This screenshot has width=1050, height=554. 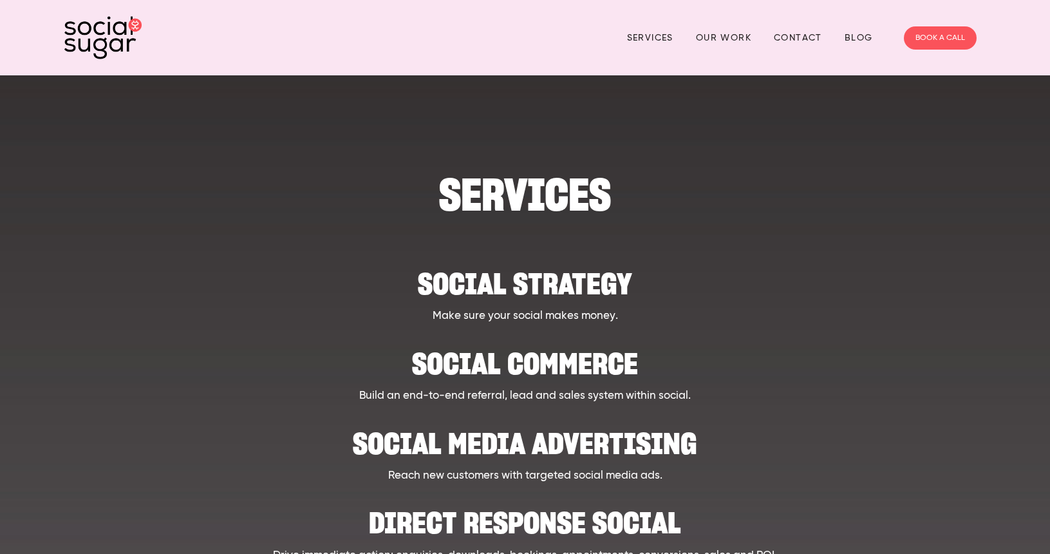 What do you see at coordinates (723, 37) in the screenshot?
I see `a: Our Work` at bounding box center [723, 37].